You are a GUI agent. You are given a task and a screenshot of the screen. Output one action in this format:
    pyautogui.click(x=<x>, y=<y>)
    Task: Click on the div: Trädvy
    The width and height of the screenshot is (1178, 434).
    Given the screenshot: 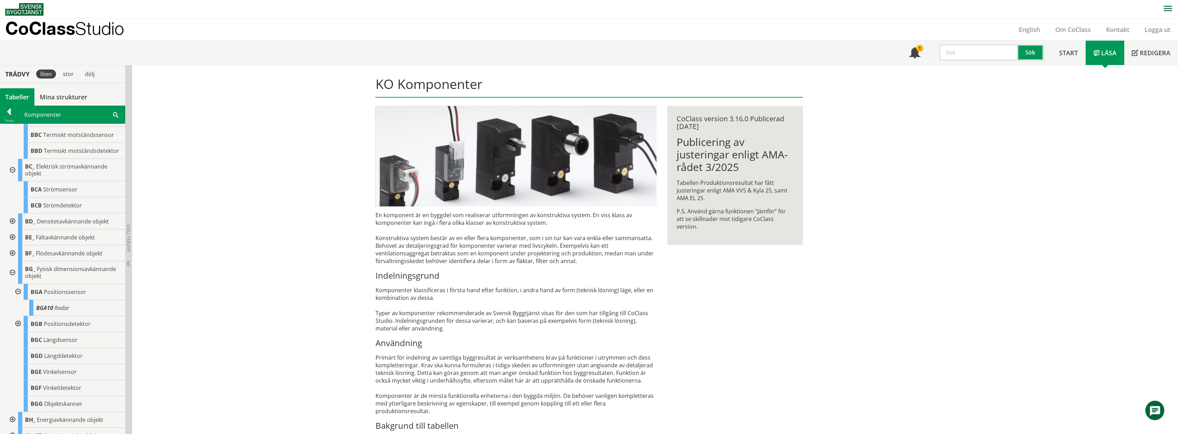 What is the action you would take?
    pyautogui.click(x=17, y=74)
    